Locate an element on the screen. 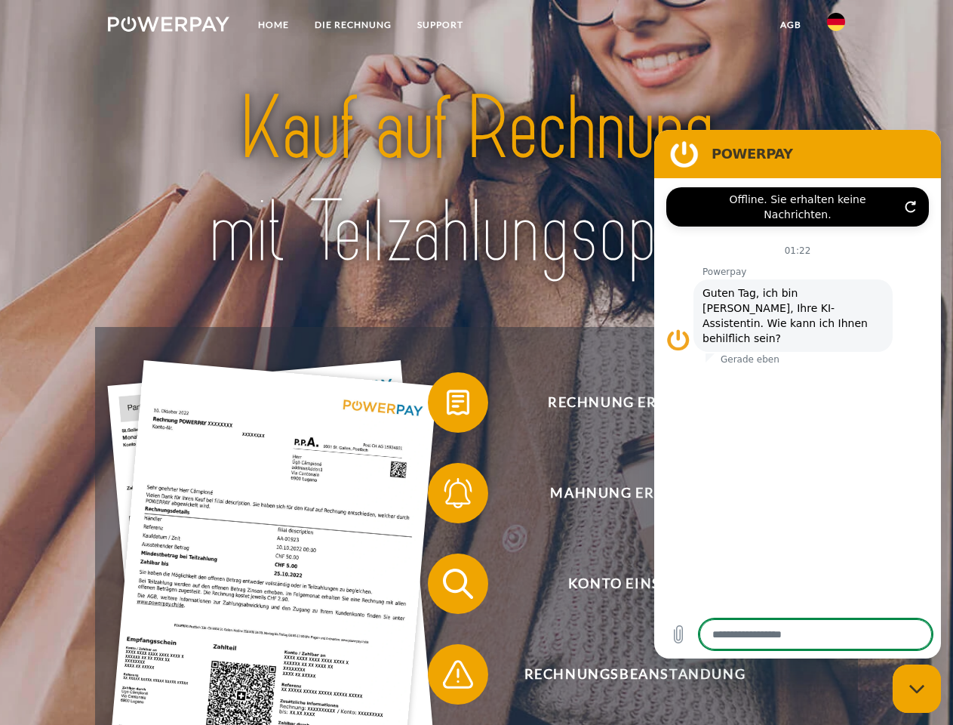  img: logo-powerpay-white.svg is located at coordinates (168, 24).